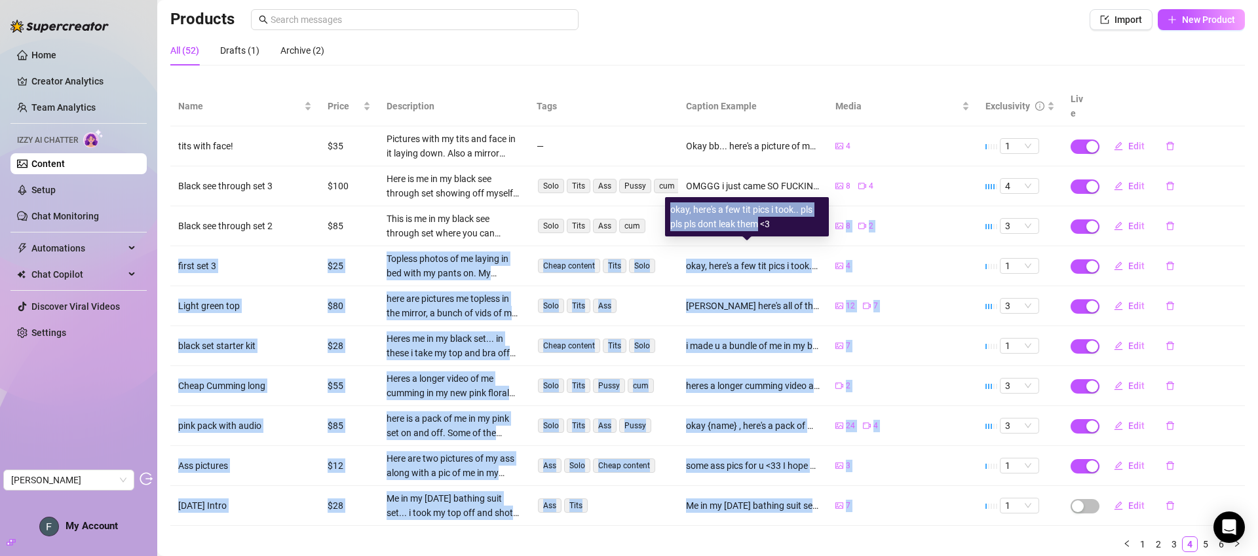 This screenshot has width=1258, height=556. I want to click on a: 1, so click(1143, 544).